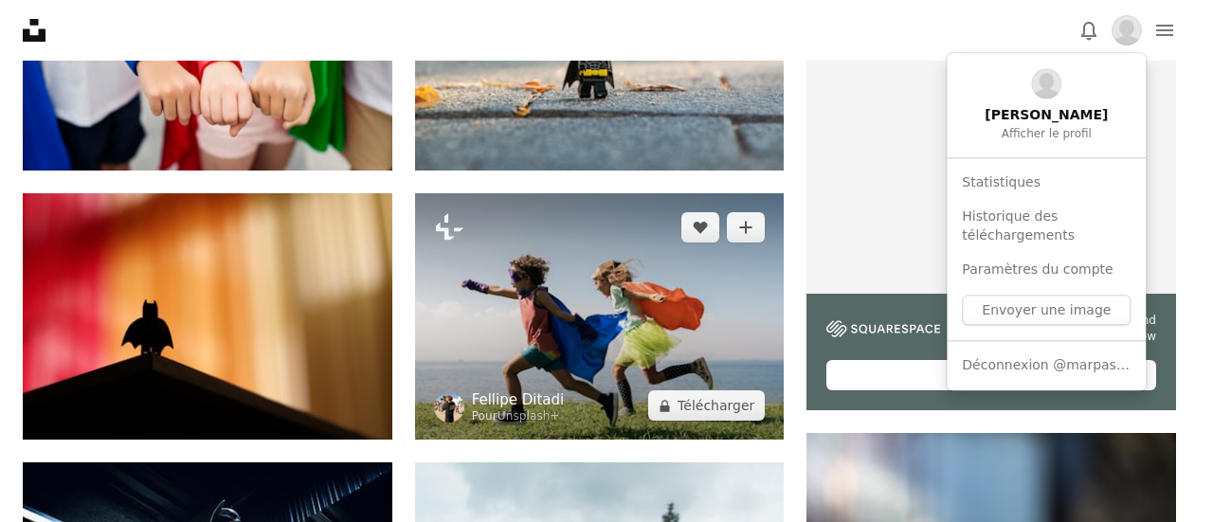 This screenshot has height=522, width=1213. What do you see at coordinates (1046, 226) in the screenshot?
I see `a: Historique des téléchargements` at bounding box center [1046, 226].